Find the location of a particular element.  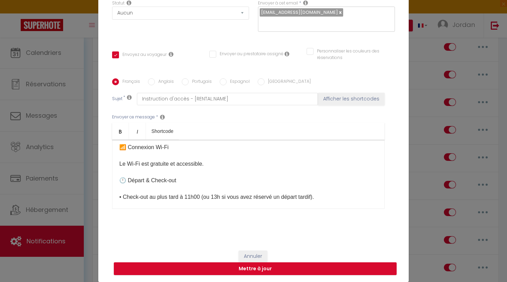

i: Envoyer au voyageur is located at coordinates (171, 54).